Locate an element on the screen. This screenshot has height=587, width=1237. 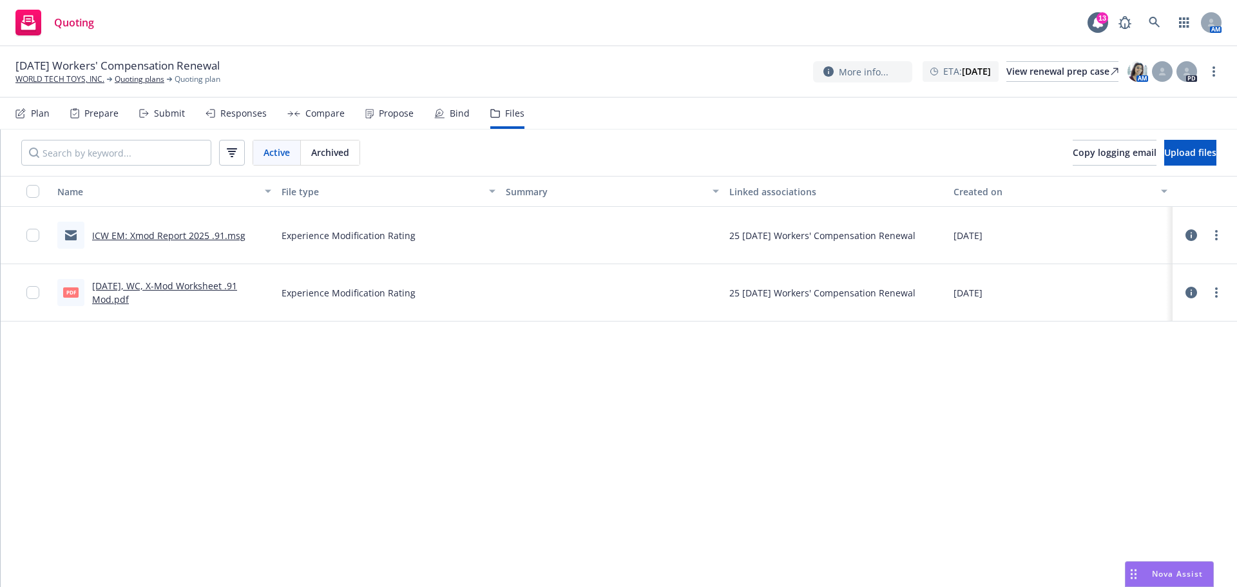
span: Copy logging email is located at coordinates (1114, 152).